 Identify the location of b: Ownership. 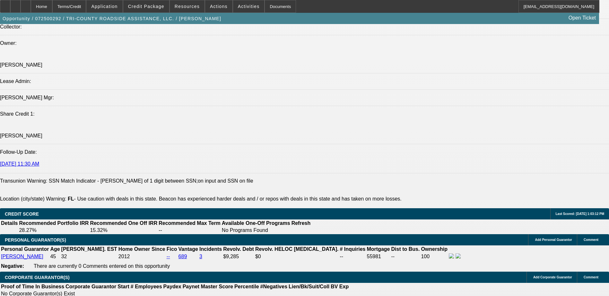
(434, 249).